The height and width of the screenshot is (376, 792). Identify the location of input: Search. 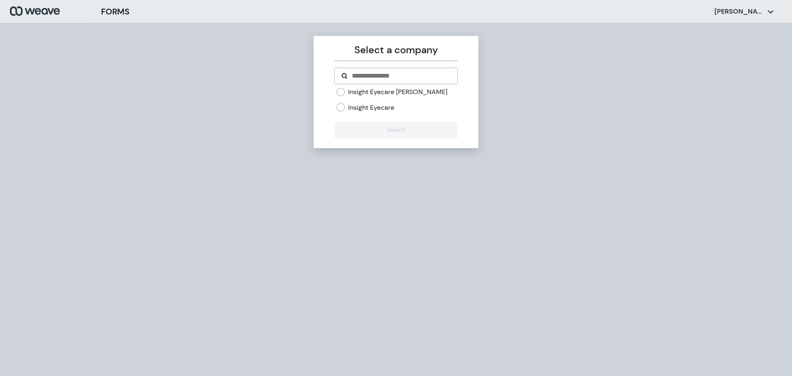
(401, 76).